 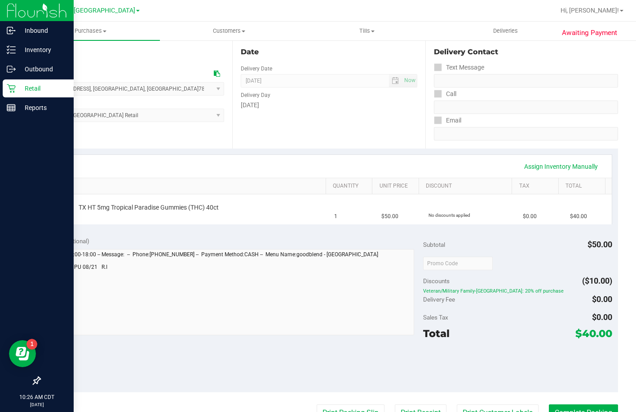 I want to click on p: 10:26 AM CDT, so click(x=37, y=397).